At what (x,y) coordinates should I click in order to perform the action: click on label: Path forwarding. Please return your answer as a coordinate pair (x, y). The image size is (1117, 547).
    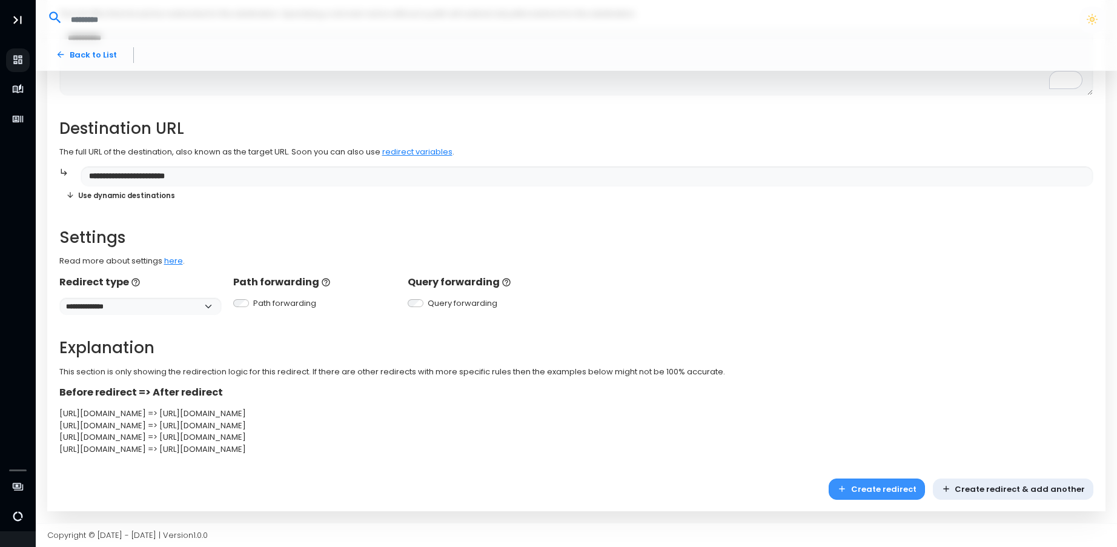
    Looking at the image, I should click on (285, 304).